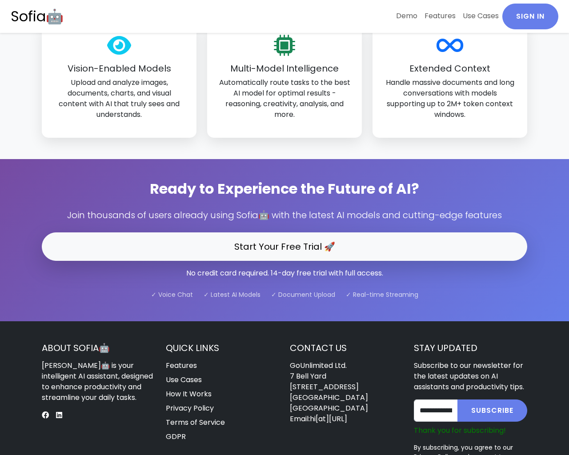 The width and height of the screenshot is (569, 455). What do you see at coordinates (232, 295) in the screenshot?
I see `small: ✓ Latest AI Models` at bounding box center [232, 295].